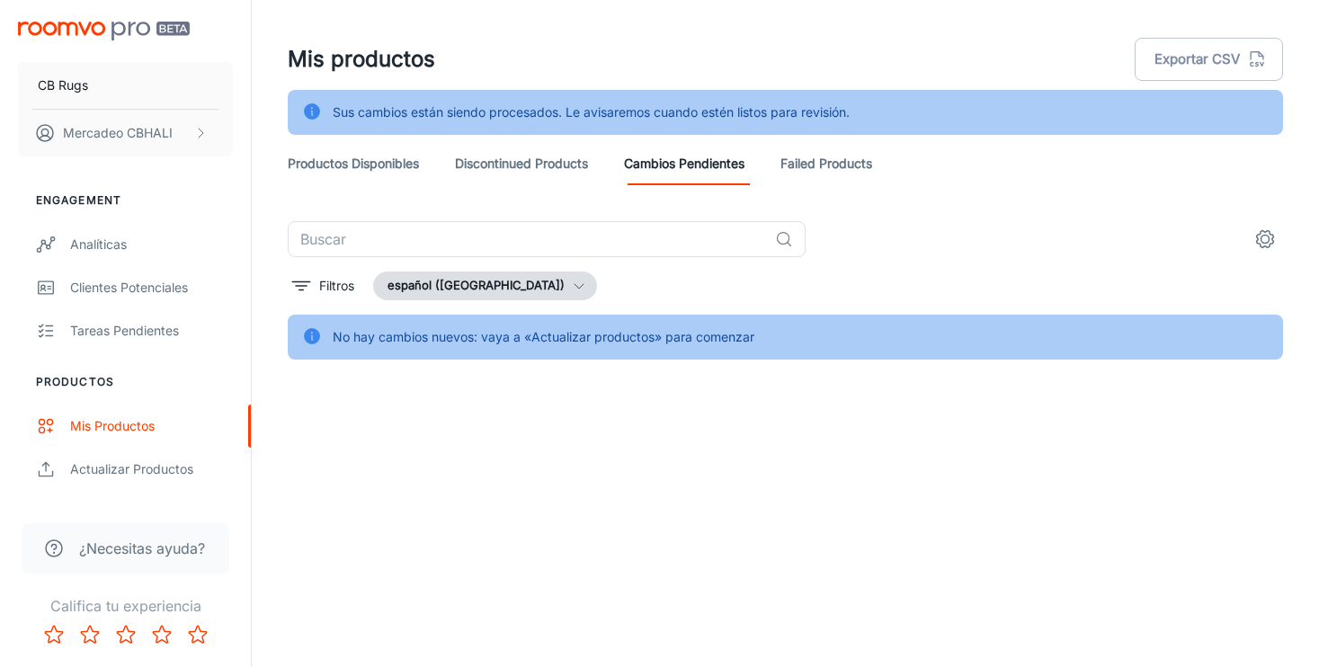 This screenshot has height=667, width=1319. Describe the element at coordinates (118, 133) in the screenshot. I see `p: Mercadeo CBHALI` at that location.